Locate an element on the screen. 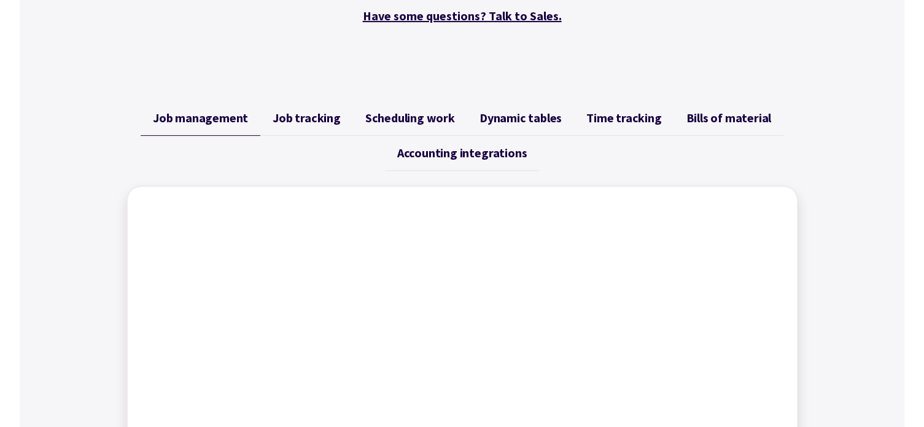 This screenshot has width=924, height=427. a: Have some questions? Talk to Sales. is located at coordinates (463, 15).